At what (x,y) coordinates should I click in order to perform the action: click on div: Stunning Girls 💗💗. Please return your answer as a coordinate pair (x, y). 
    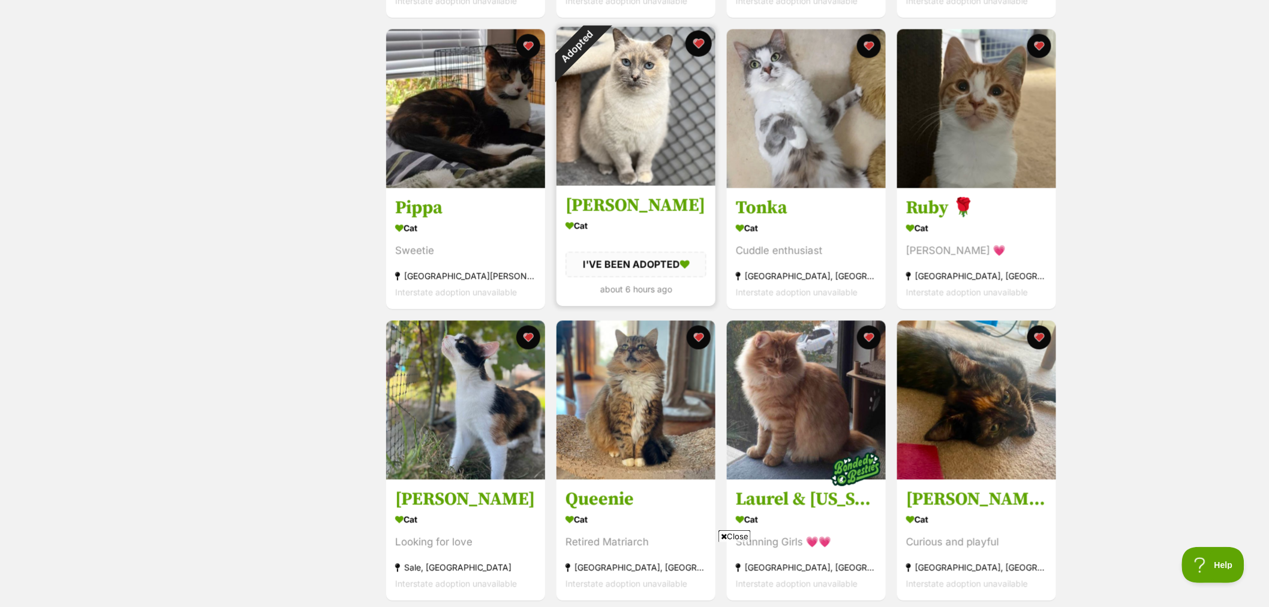
    Looking at the image, I should click on (806, 543).